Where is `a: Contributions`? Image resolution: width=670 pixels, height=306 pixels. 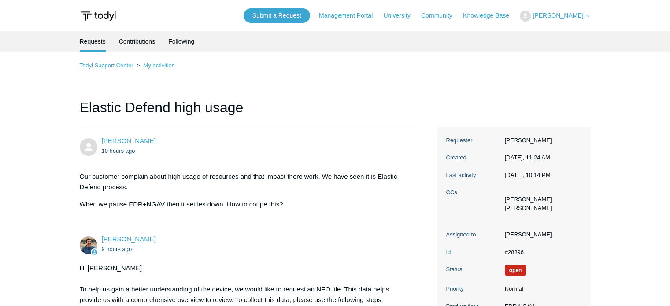 a: Contributions is located at coordinates (137, 41).